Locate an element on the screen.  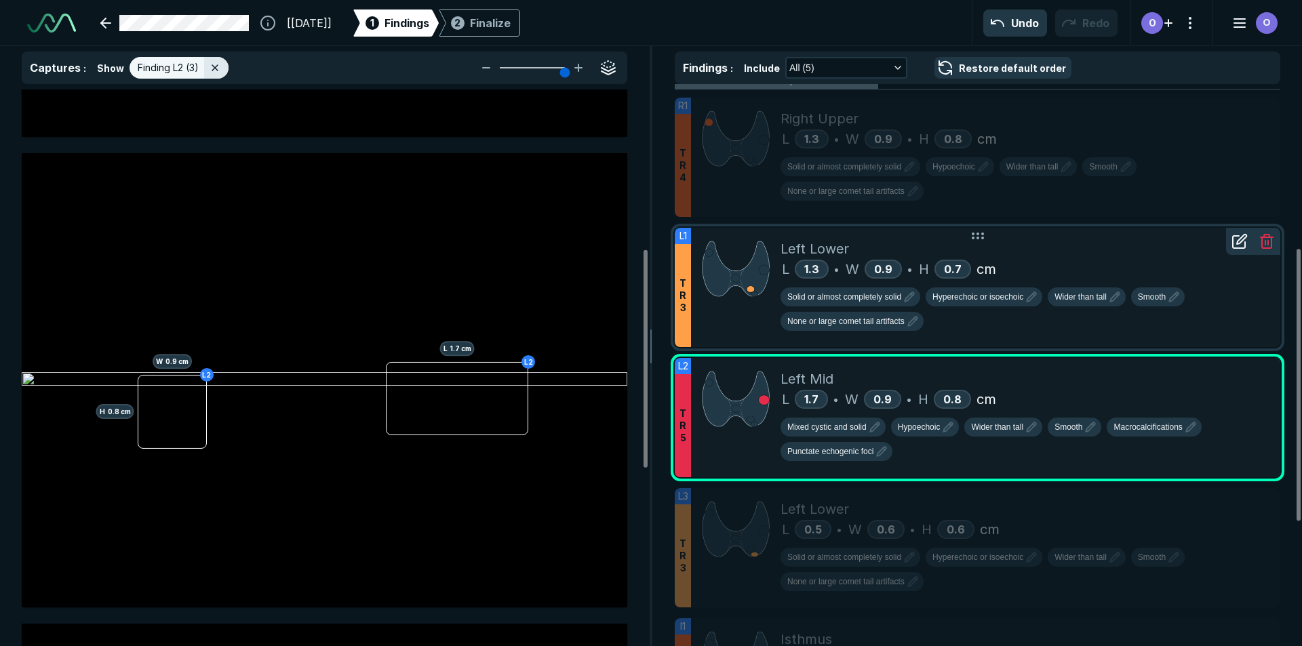
li: L2TR5Left MidL1.7•W0.9•H0.8cm is located at coordinates (977, 418).